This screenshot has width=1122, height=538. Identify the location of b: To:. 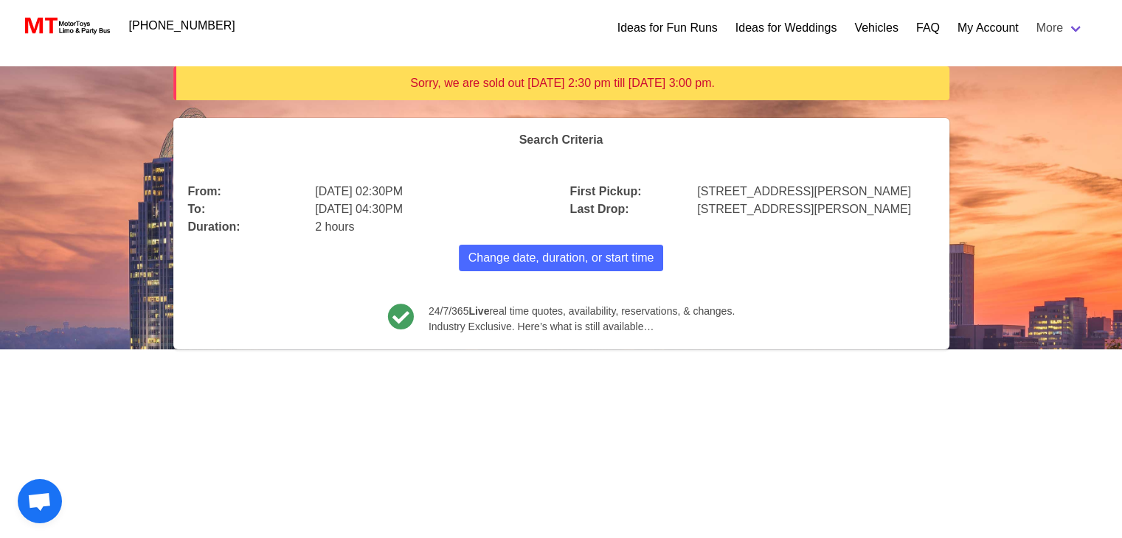
(197, 209).